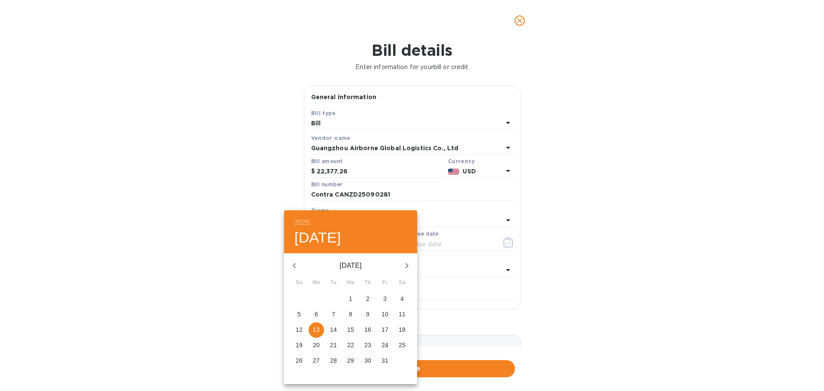  I want to click on p: 17, so click(385, 330).